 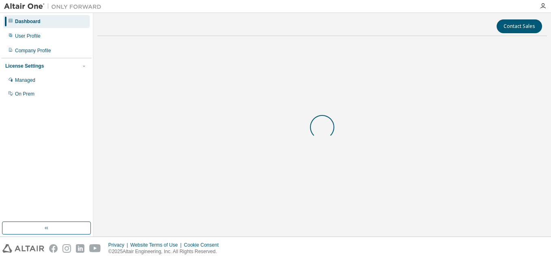 What do you see at coordinates (157, 245) in the screenshot?
I see `div: Website Terms of Use` at bounding box center [157, 245].